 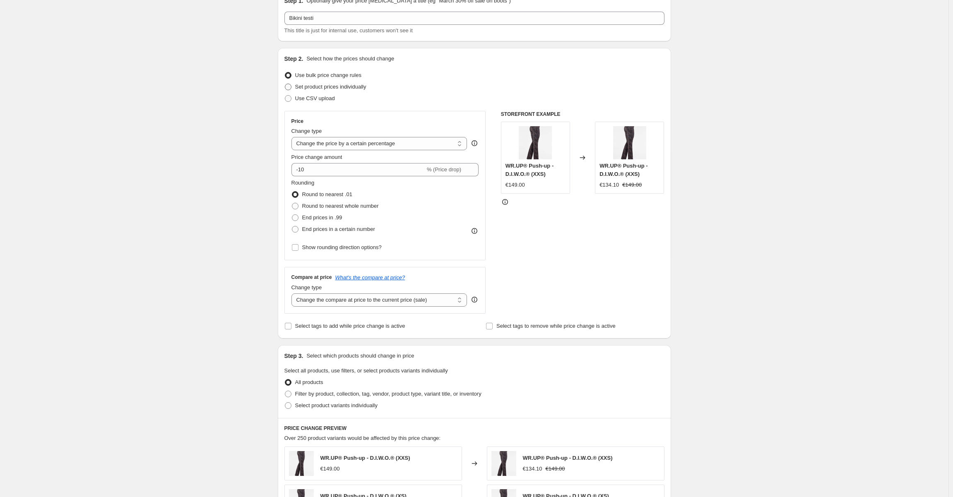 What do you see at coordinates (328, 75) in the screenshot?
I see `span: Use bulk price change rules` at bounding box center [328, 75].